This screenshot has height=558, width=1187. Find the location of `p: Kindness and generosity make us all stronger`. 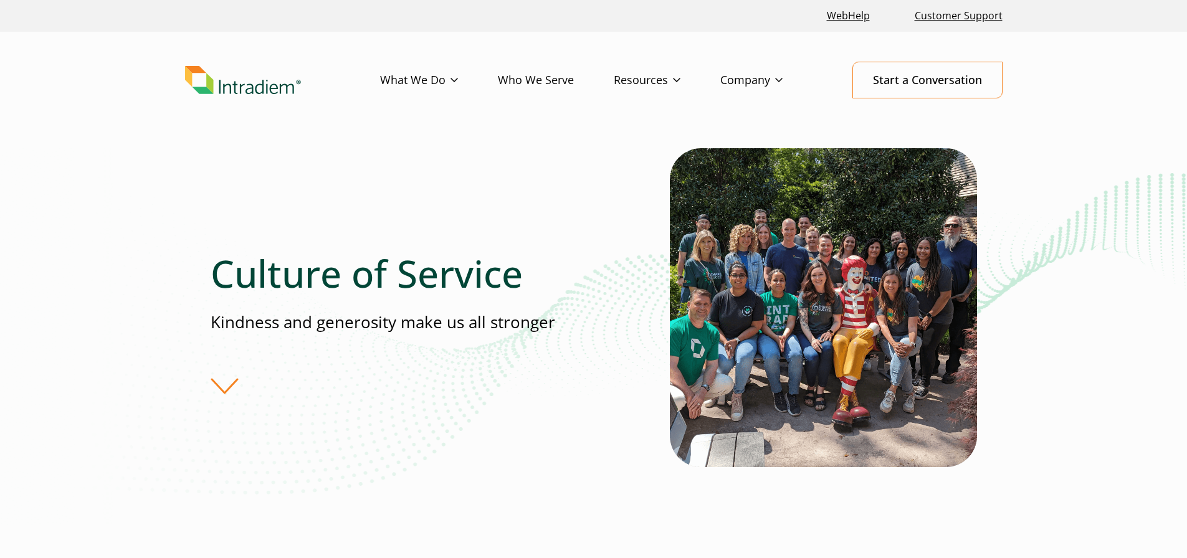

p: Kindness and generosity make us all stronger is located at coordinates (402, 322).